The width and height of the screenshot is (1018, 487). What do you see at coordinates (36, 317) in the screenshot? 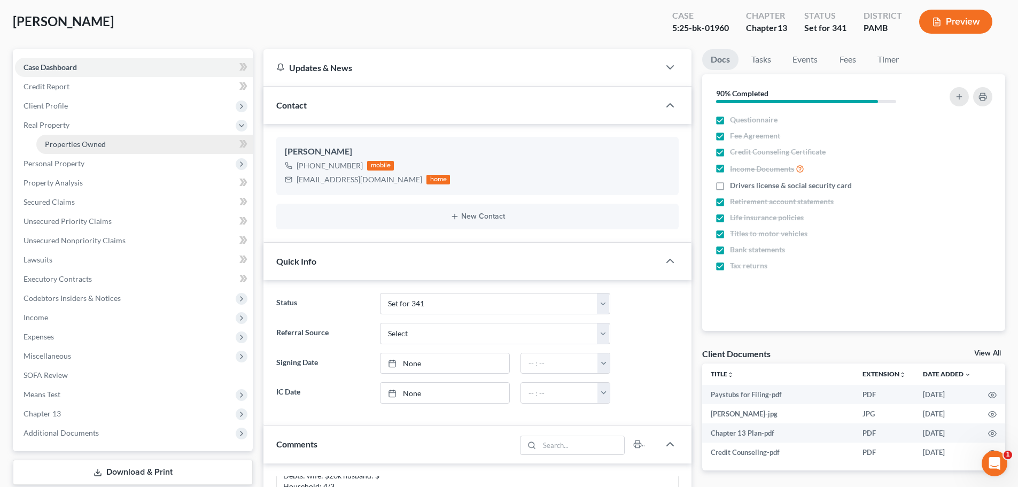
I see `span: Income` at bounding box center [36, 317].